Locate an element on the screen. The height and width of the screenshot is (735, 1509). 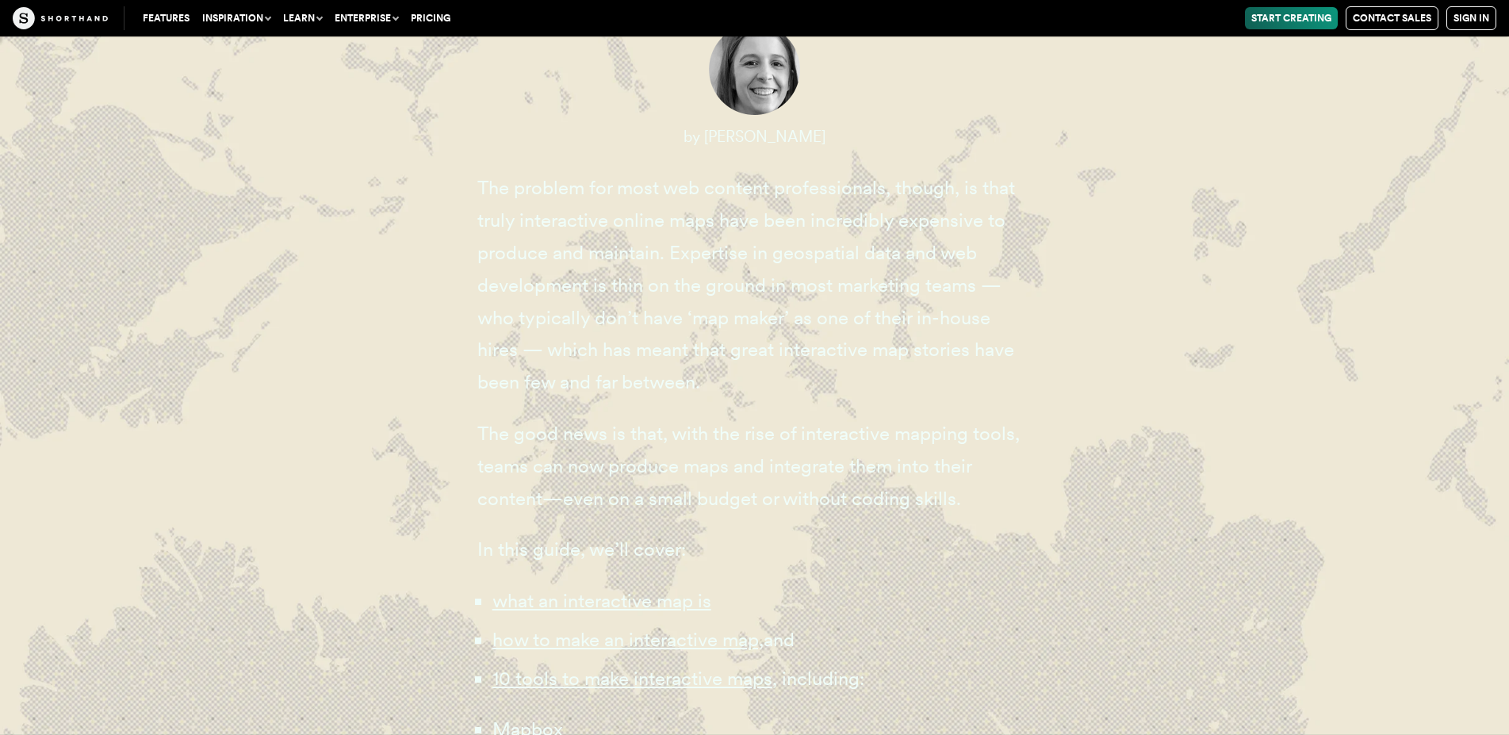
span: In this guide, we’ll cover: is located at coordinates (581, 549).